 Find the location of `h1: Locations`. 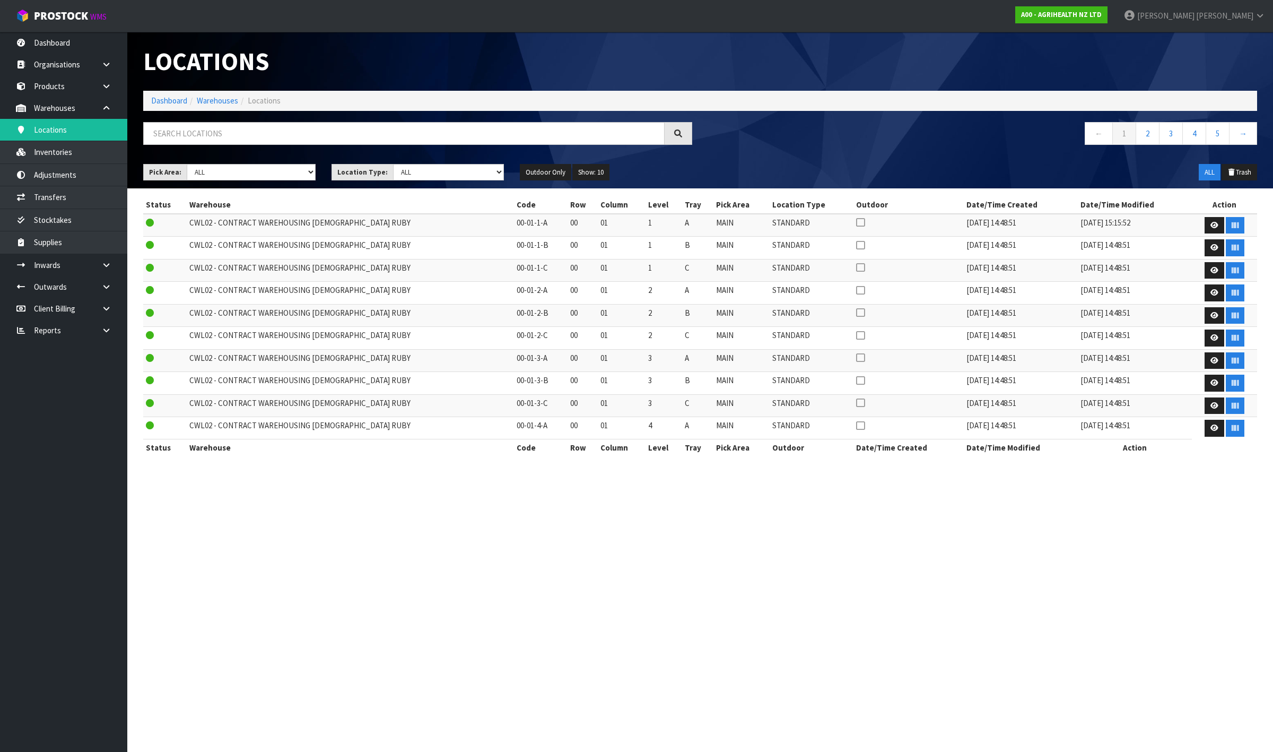

h1: Locations is located at coordinates (417, 61).